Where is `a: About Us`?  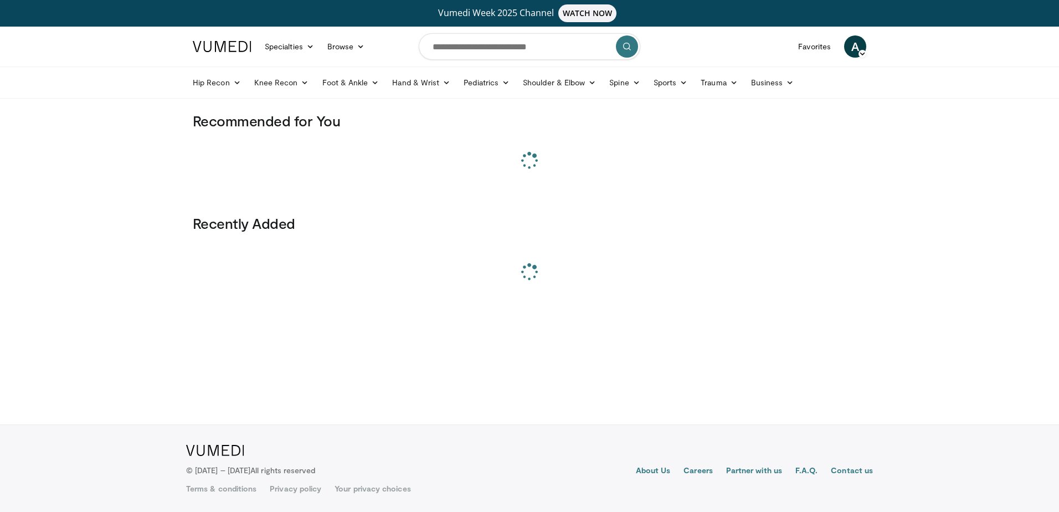 a: About Us is located at coordinates (653, 471).